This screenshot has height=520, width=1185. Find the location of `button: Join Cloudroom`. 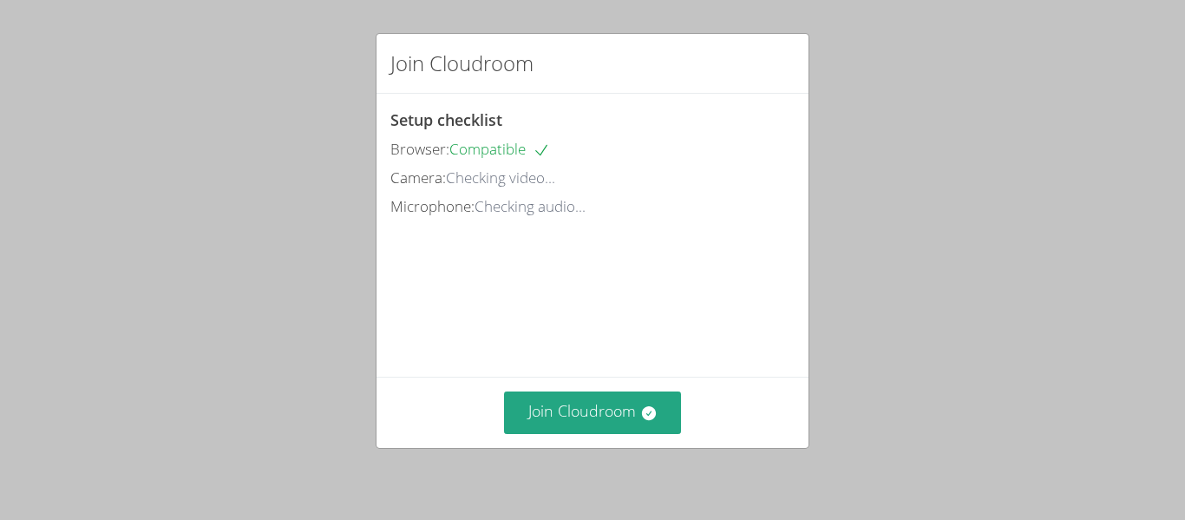

button: Join Cloudroom is located at coordinates (593, 412).